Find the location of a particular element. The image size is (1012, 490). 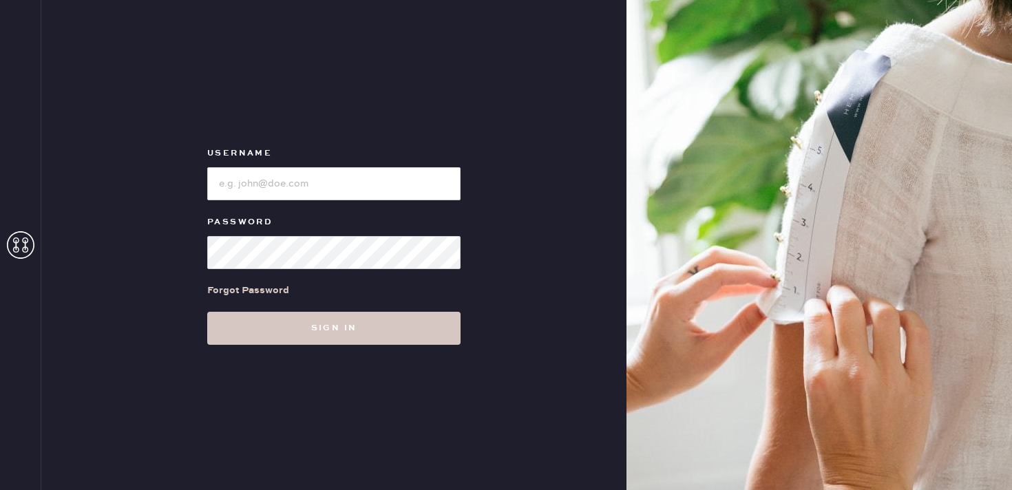

input: e.g. john@doe.com is located at coordinates (334, 184).